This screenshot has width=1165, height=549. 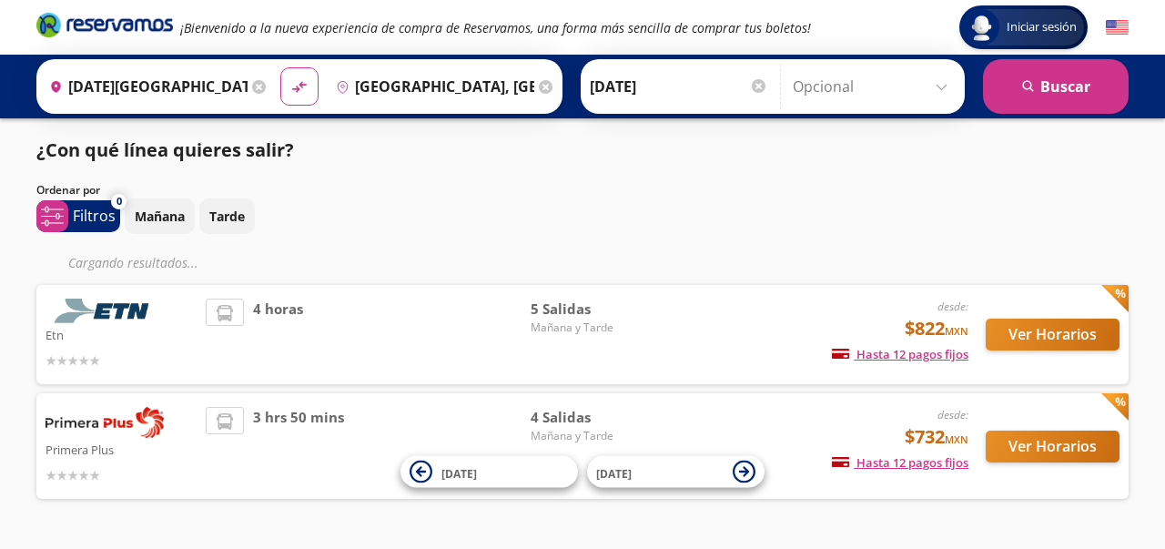 I want to click on button: English, so click(x=1117, y=27).